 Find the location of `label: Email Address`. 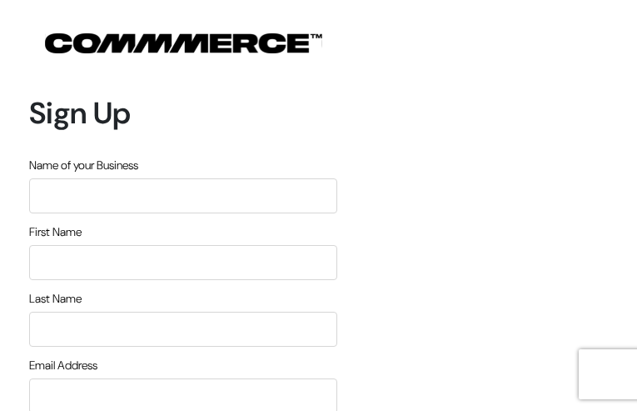

label: Email Address is located at coordinates (63, 365).